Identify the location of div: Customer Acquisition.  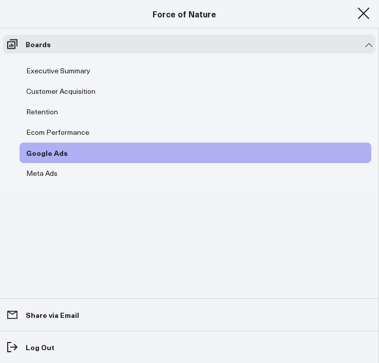
(61, 91).